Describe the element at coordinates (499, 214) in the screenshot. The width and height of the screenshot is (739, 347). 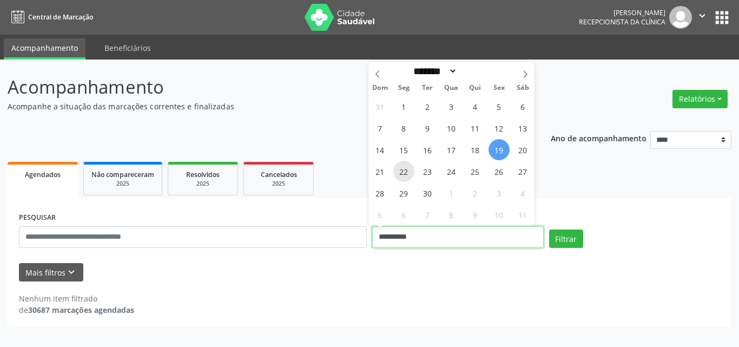
I see `span: Outubro 10, 2025` at that location.